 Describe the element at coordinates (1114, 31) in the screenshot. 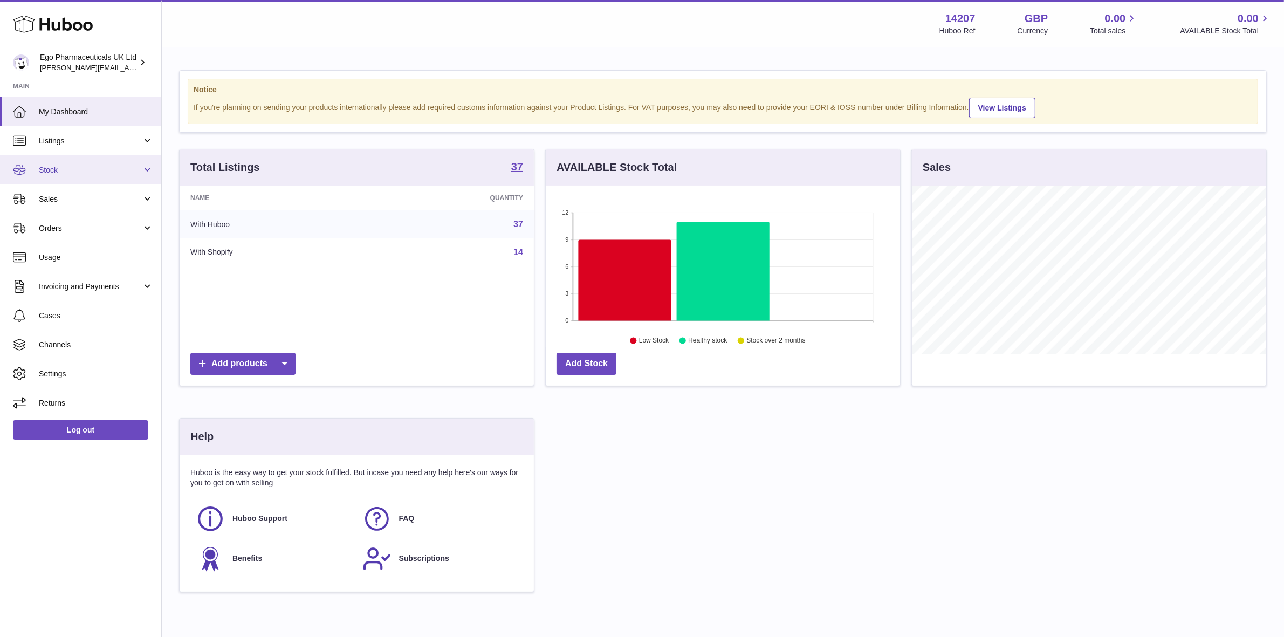

I see `span: Total sales` at that location.